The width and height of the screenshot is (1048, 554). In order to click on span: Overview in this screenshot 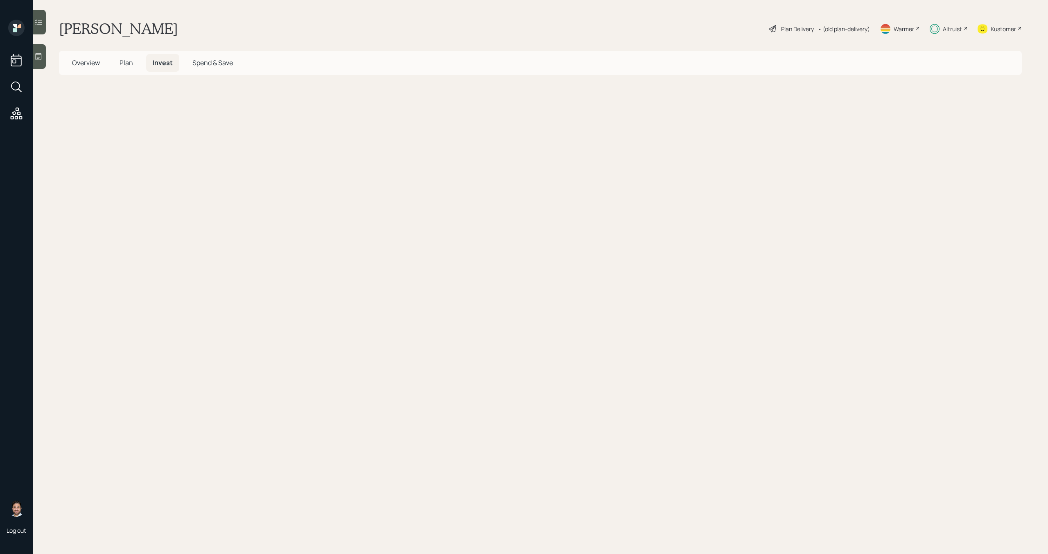, I will do `click(86, 63)`.